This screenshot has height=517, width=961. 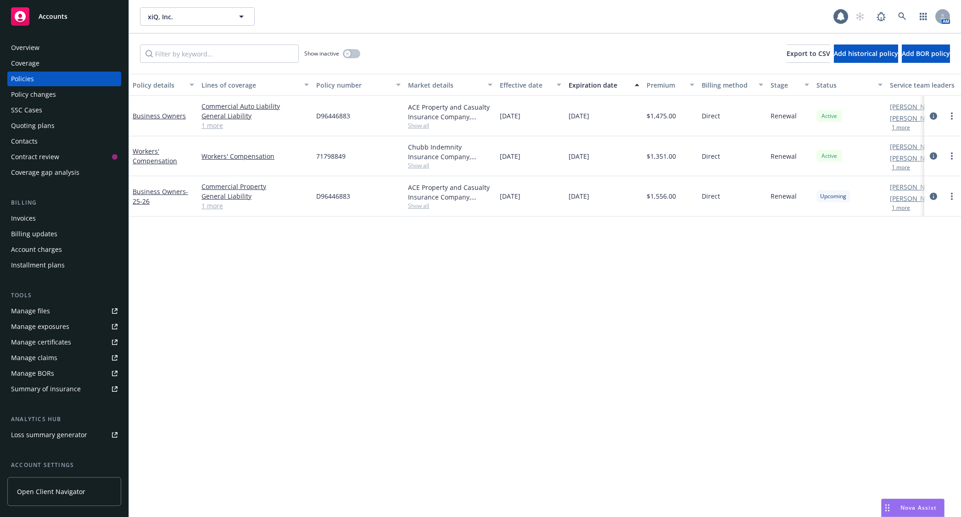 What do you see at coordinates (728, 85) in the screenshot?
I see `div: Billing method` at bounding box center [728, 85].